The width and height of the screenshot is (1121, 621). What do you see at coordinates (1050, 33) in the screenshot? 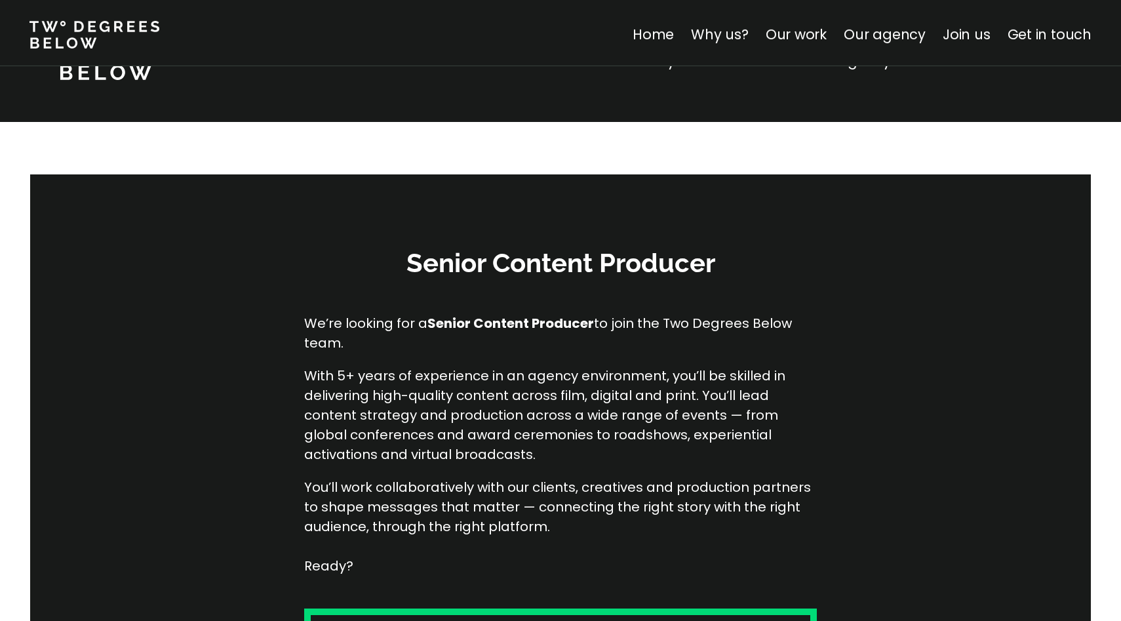
I see `a: Get in touch` at bounding box center [1050, 33].